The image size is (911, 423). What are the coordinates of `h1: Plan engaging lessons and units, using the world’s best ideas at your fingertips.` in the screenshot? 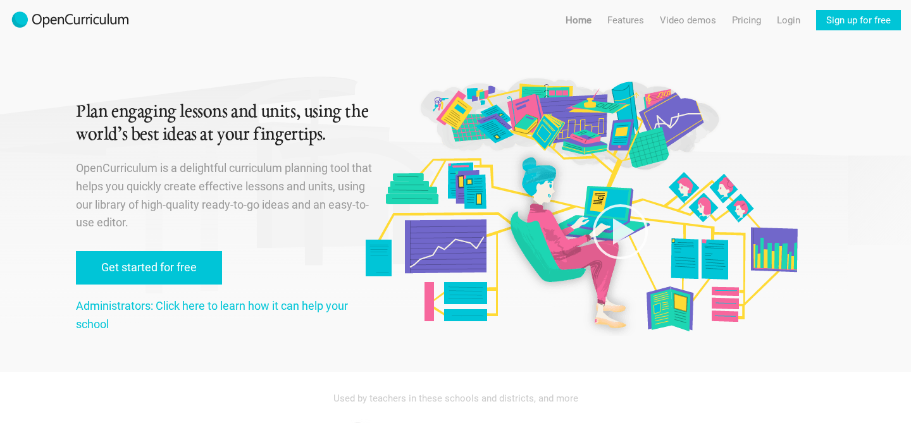 It's located at (225, 124).